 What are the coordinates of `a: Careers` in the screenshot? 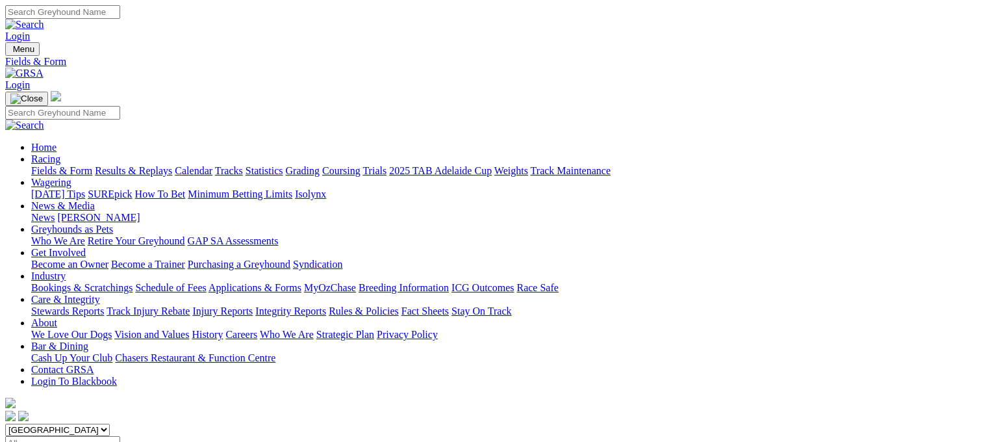 It's located at (241, 334).